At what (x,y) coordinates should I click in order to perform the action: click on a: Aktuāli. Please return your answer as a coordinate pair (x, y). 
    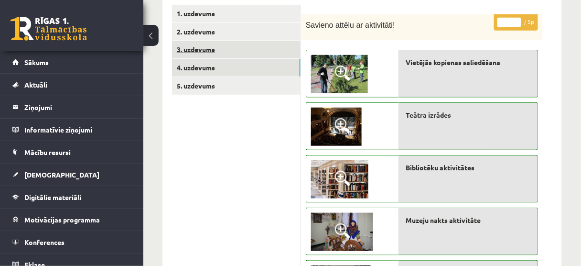
    Looking at the image, I should click on (72, 85).